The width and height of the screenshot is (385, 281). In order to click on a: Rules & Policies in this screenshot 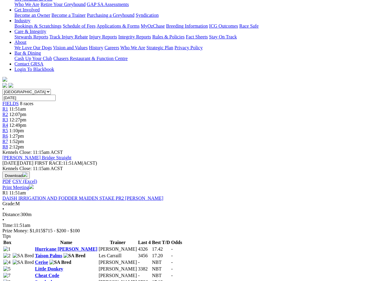, I will do `click(169, 37)`.